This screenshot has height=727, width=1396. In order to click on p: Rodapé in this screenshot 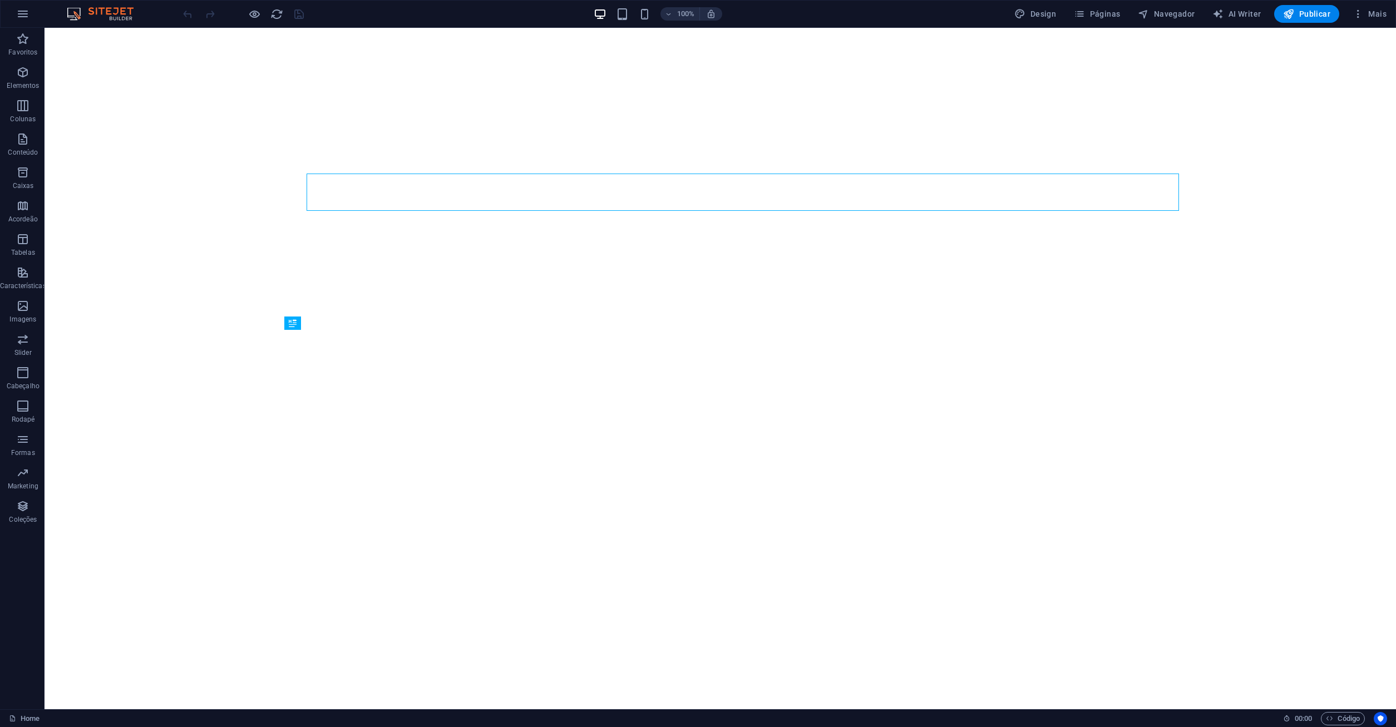, I will do `click(23, 420)`.